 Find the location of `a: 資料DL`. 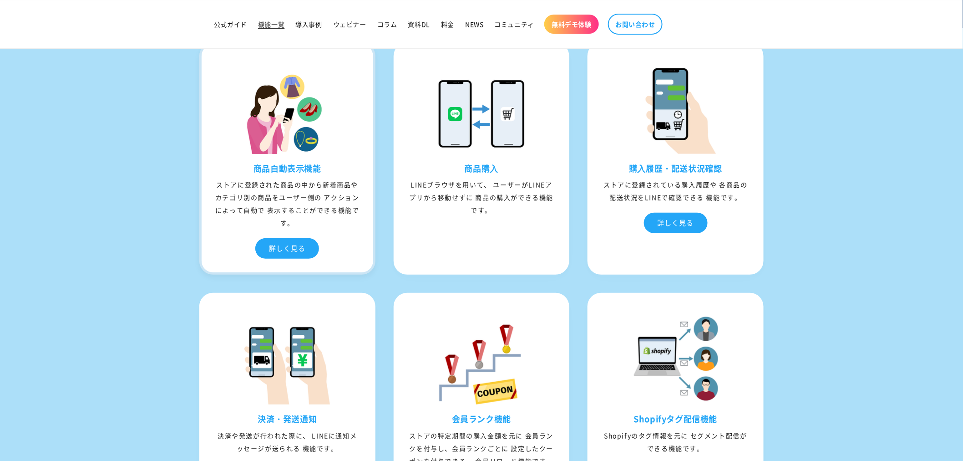

a: 資料DL is located at coordinates (419, 24).